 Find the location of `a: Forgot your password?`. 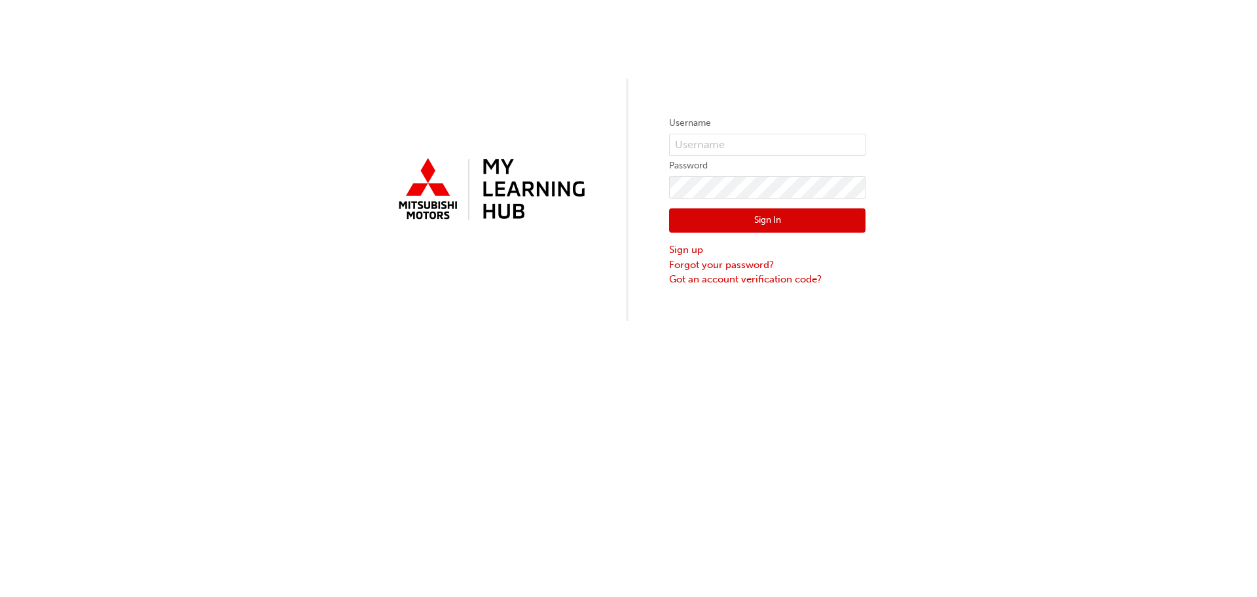

a: Forgot your password? is located at coordinates (768, 265).